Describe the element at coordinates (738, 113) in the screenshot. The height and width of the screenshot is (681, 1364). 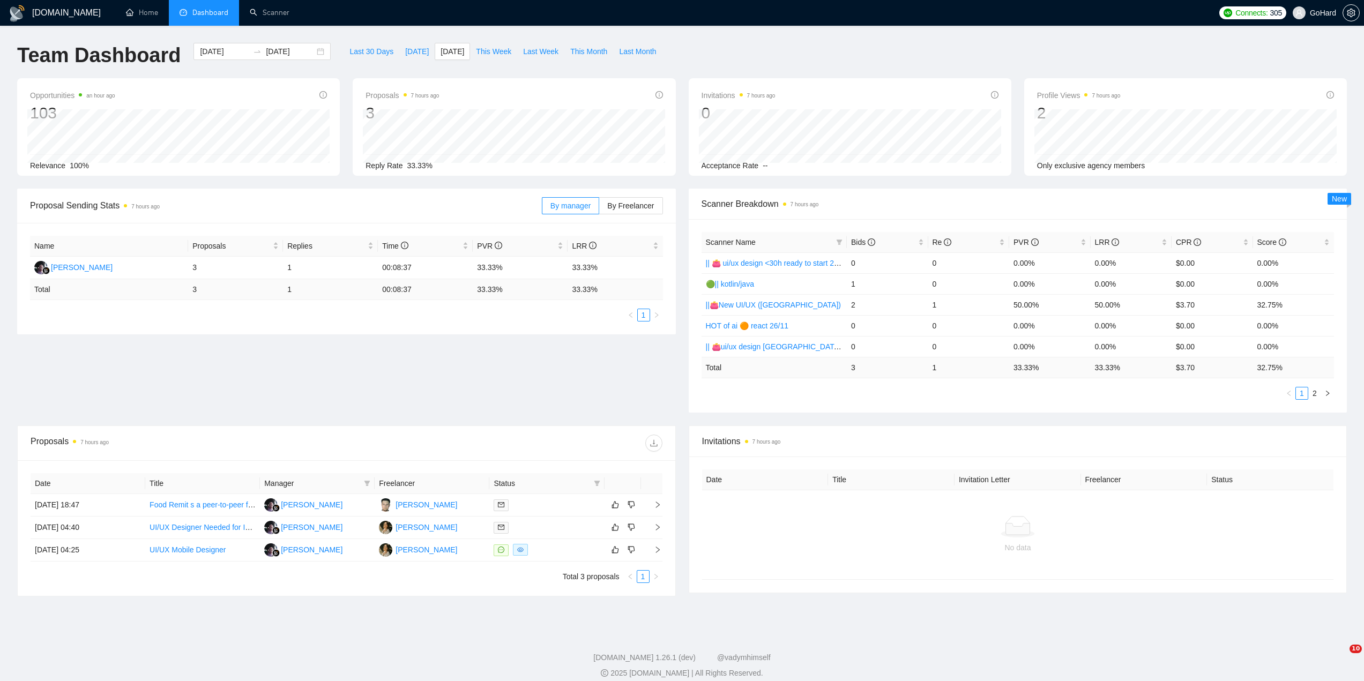
I see `div: 0` at that location.